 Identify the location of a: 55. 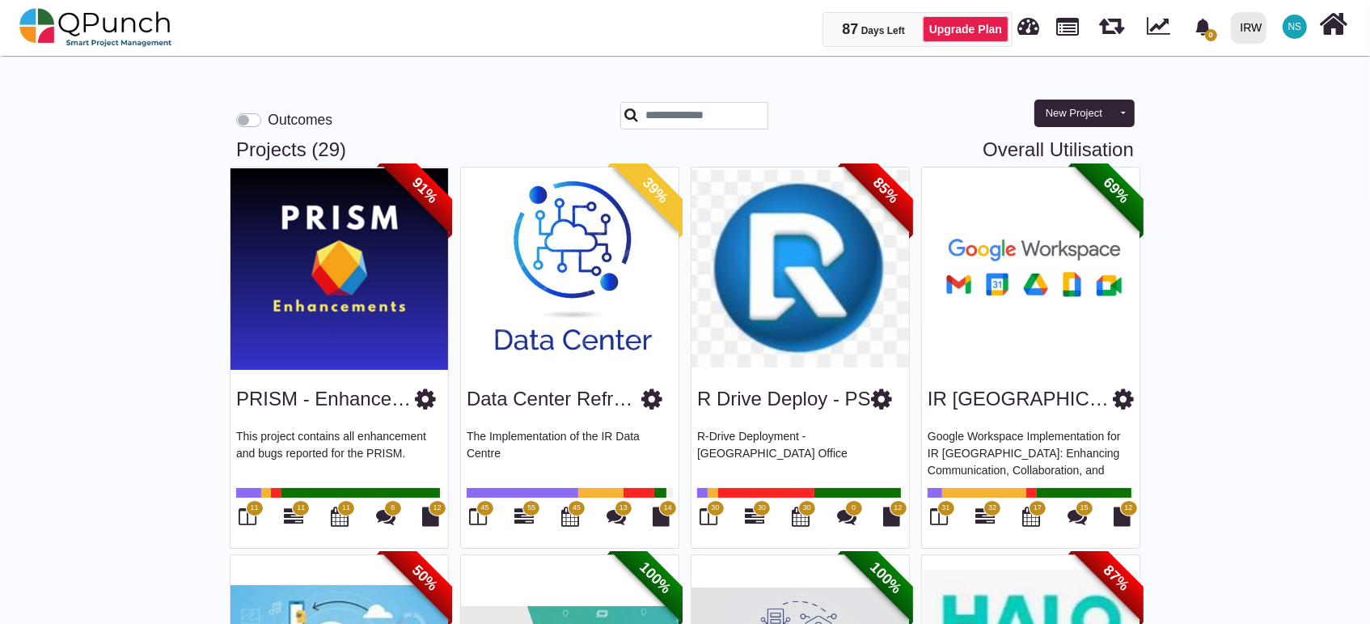
(524, 519).